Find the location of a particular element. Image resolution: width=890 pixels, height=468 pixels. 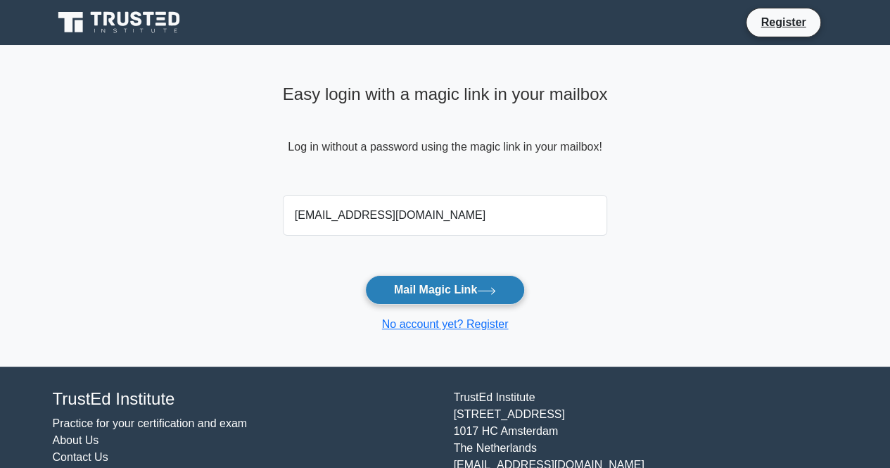

a: Practice for your certification and exam is located at coordinates (150, 423).